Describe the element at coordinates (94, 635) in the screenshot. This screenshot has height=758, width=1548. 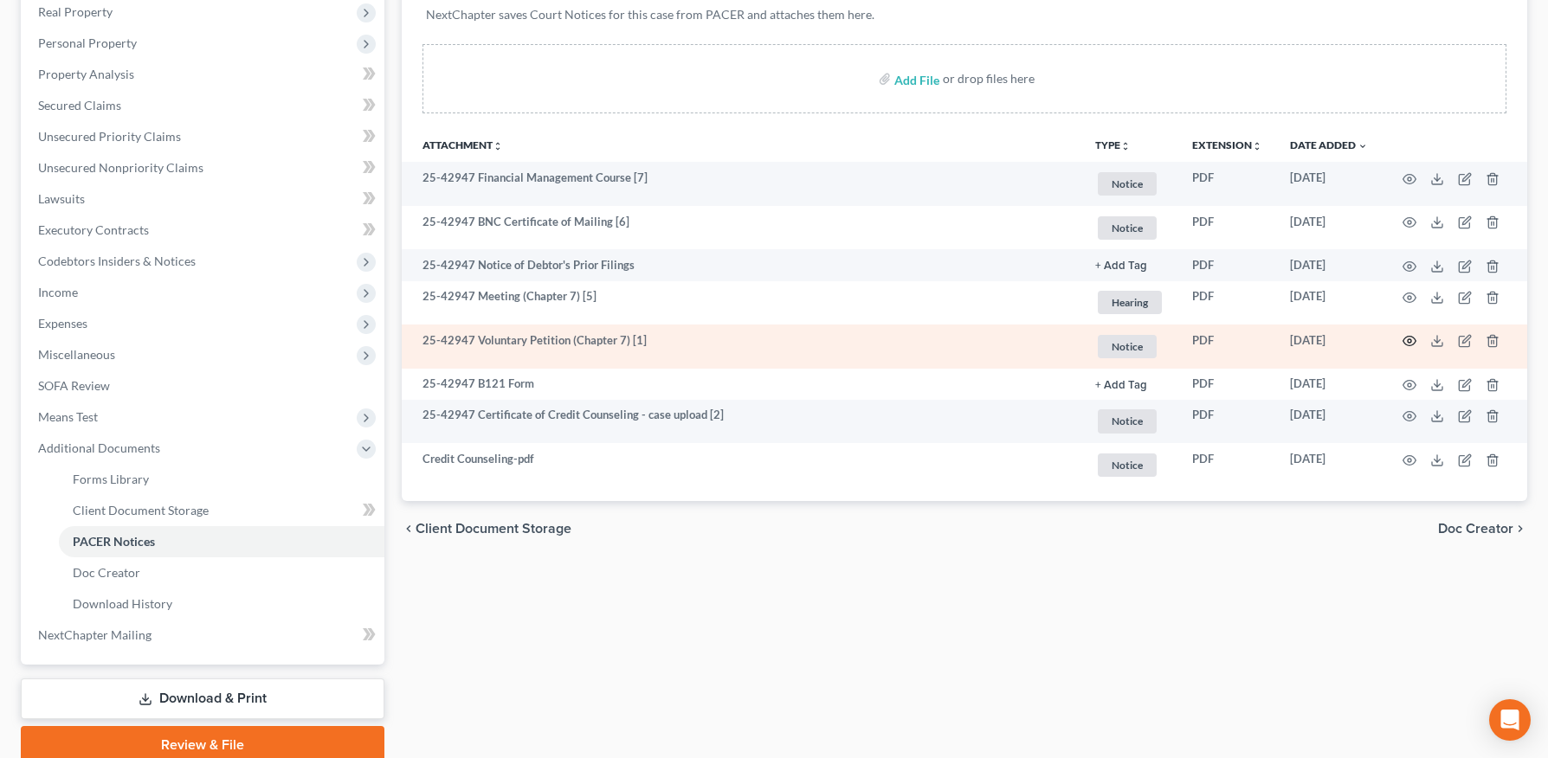
I see `span: NextChapter Mailing` at that location.